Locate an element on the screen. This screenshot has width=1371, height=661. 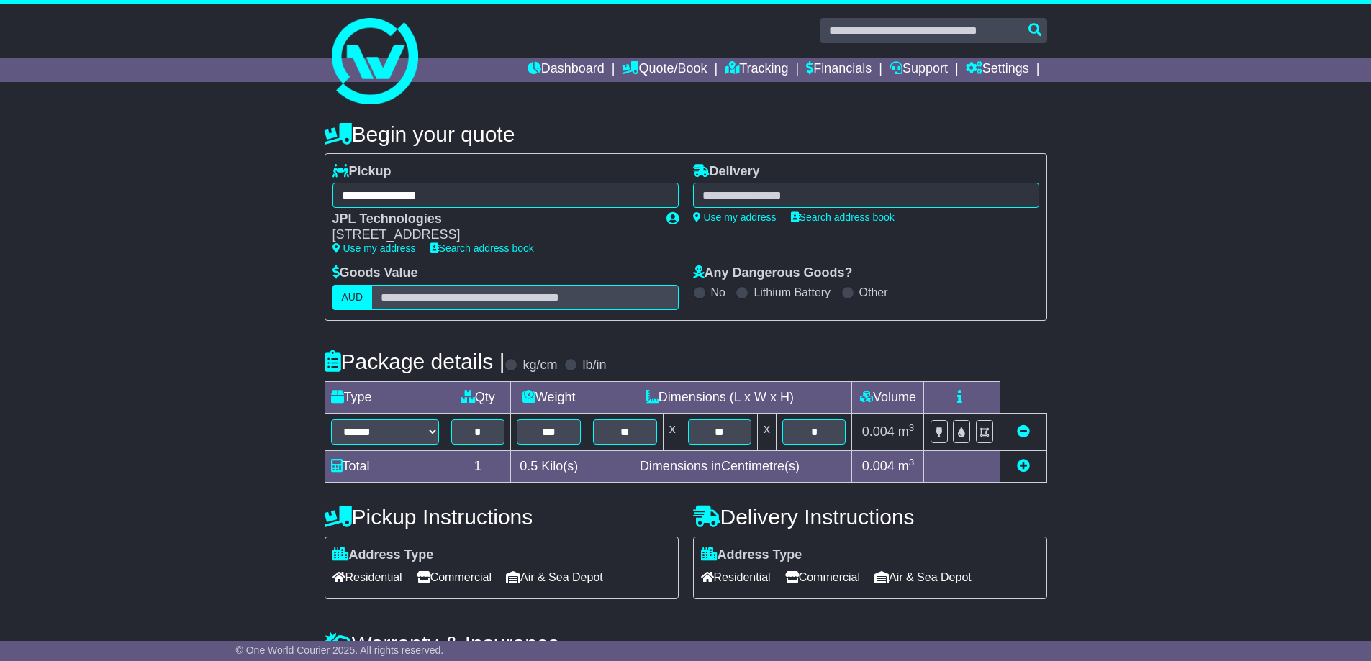
td: Volume is located at coordinates (888, 397).